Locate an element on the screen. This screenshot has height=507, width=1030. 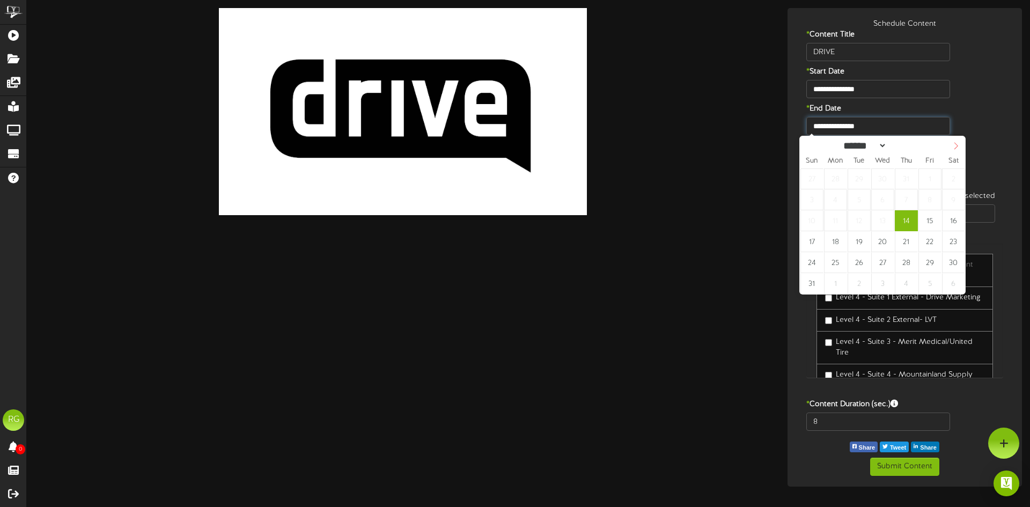
span: August 19, 2025 is located at coordinates (859, 241).